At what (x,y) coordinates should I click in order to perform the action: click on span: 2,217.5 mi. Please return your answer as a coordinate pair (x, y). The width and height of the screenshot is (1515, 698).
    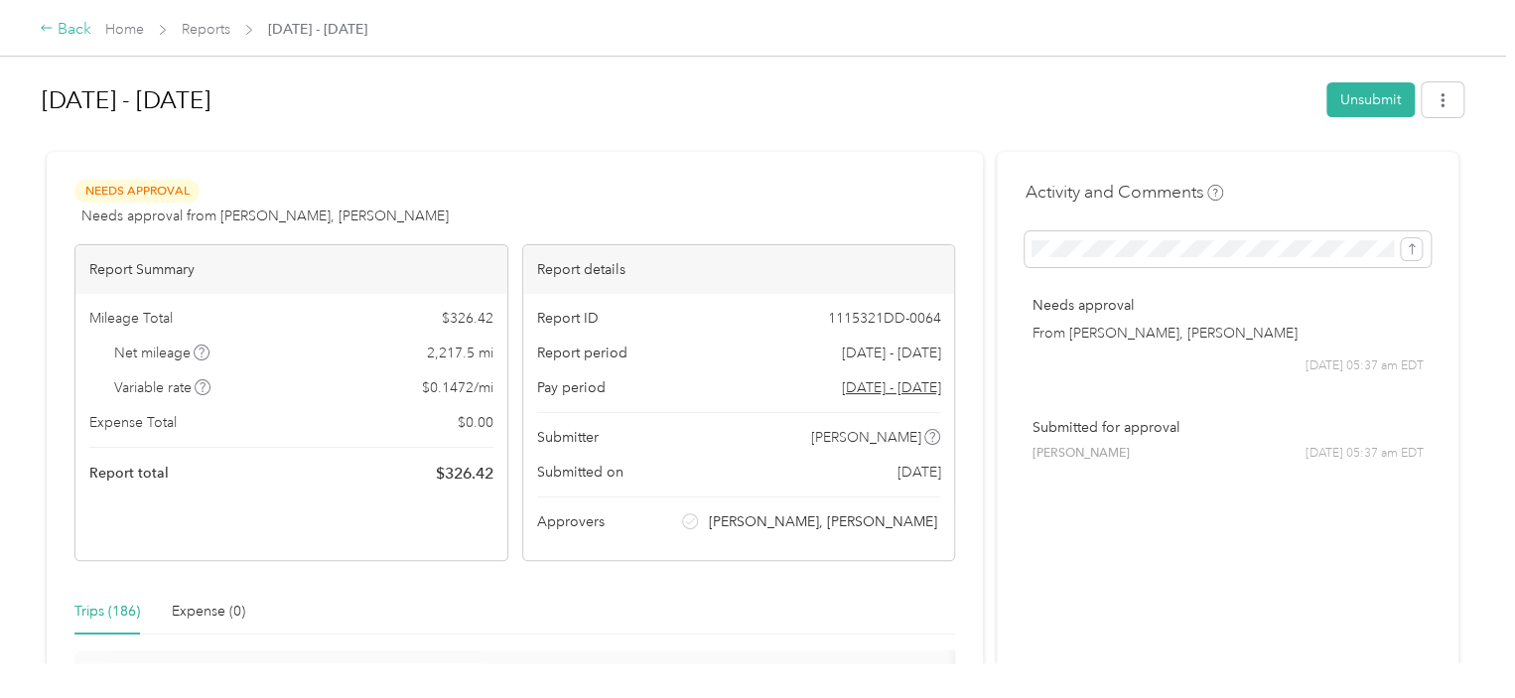
    Looking at the image, I should click on (460, 352).